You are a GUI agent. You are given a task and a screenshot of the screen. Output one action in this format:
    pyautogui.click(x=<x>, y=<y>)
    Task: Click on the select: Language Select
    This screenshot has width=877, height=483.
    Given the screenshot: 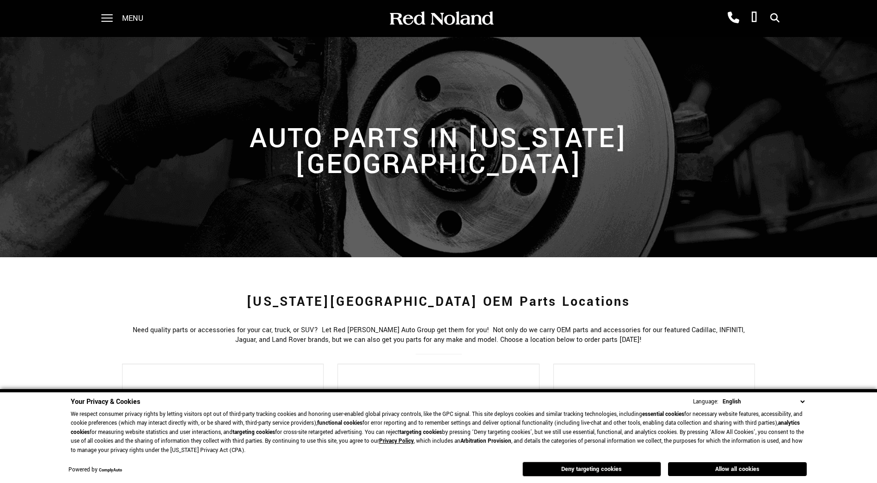 What is the action you would take?
    pyautogui.click(x=763, y=401)
    